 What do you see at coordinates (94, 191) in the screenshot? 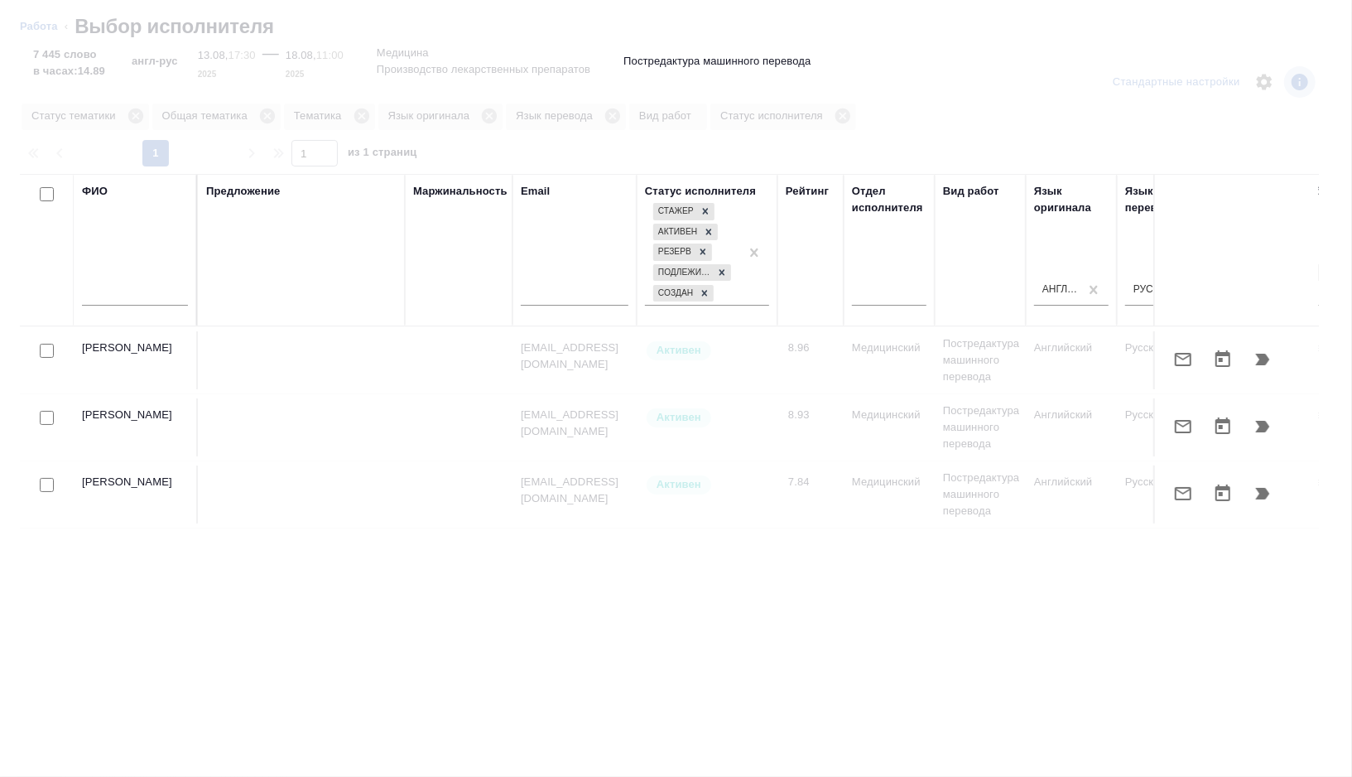
I see `div: ФИО` at bounding box center [94, 191].